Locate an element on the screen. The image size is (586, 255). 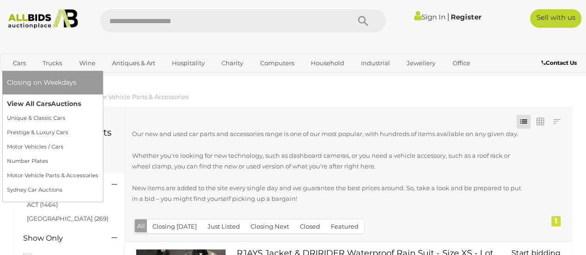
a: Contact Us is located at coordinates (560, 63).